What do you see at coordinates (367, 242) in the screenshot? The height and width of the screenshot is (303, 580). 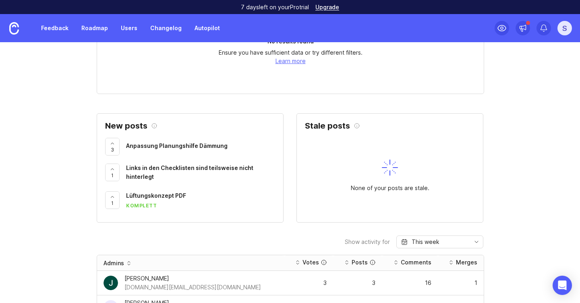 I see `div: Show activity for` at bounding box center [367, 242].